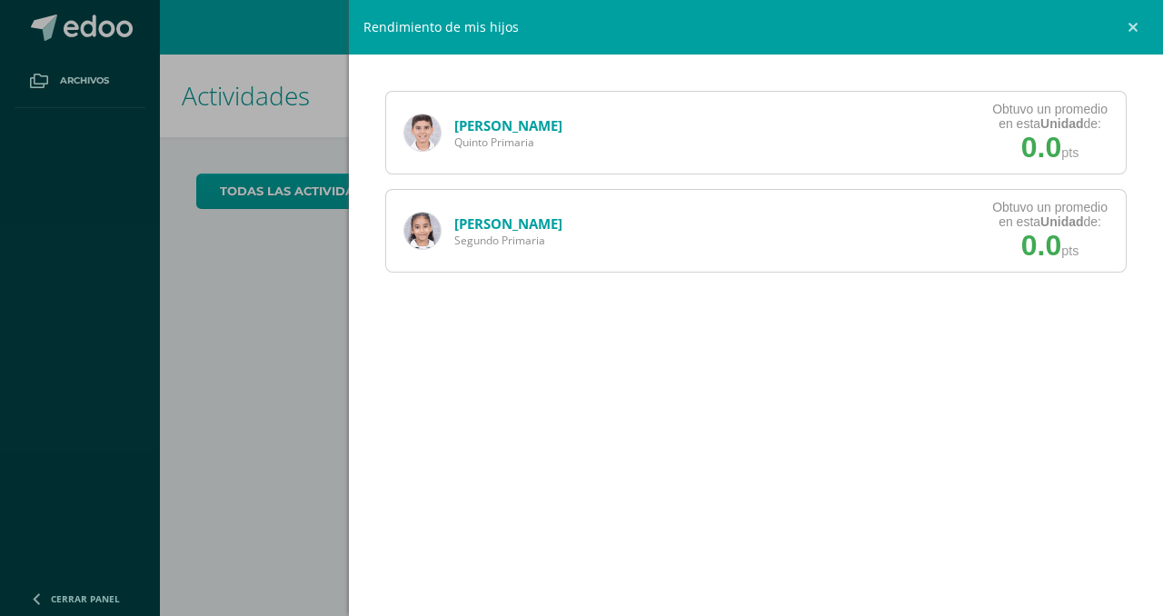 The image size is (1163, 616). I want to click on span: Quinto Primaria, so click(508, 142).